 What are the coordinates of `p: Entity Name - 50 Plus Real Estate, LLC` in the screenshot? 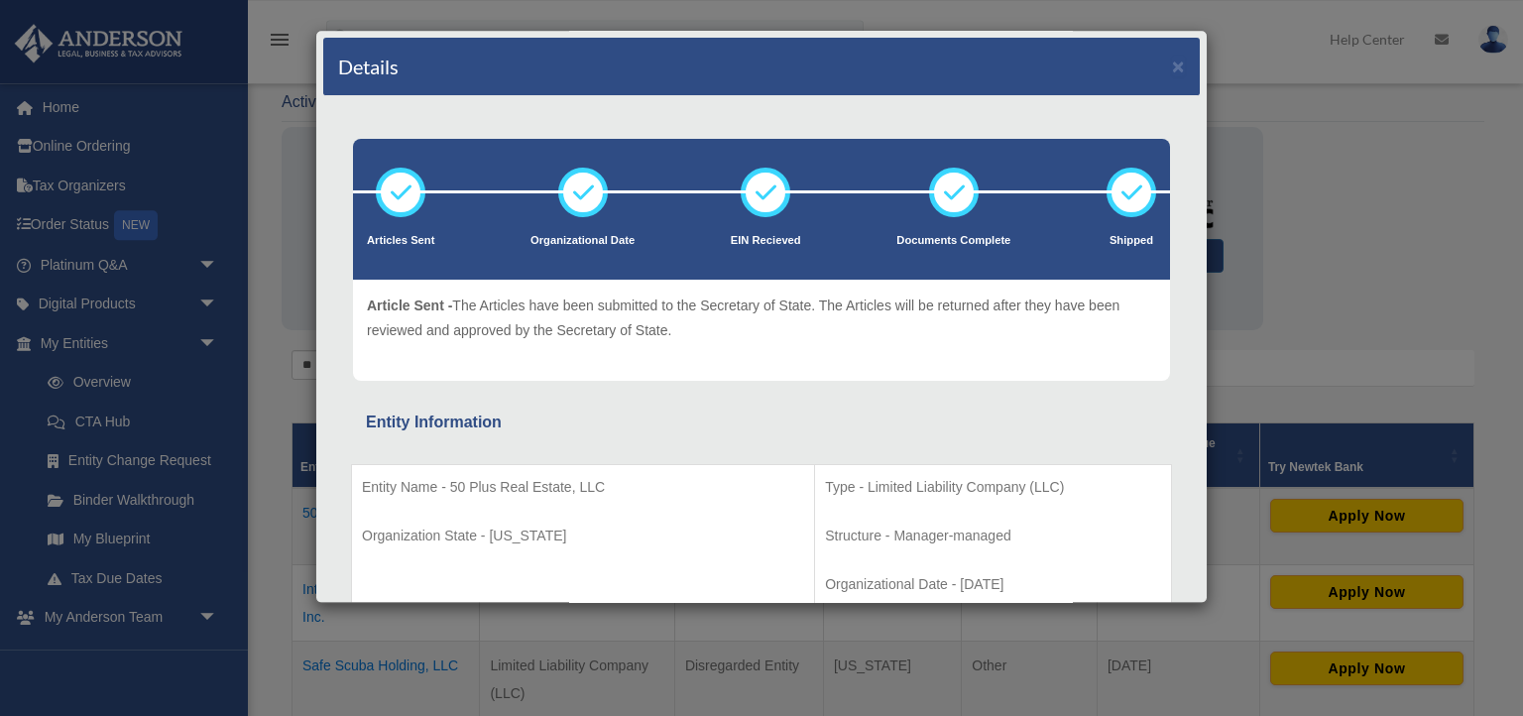 It's located at (583, 487).